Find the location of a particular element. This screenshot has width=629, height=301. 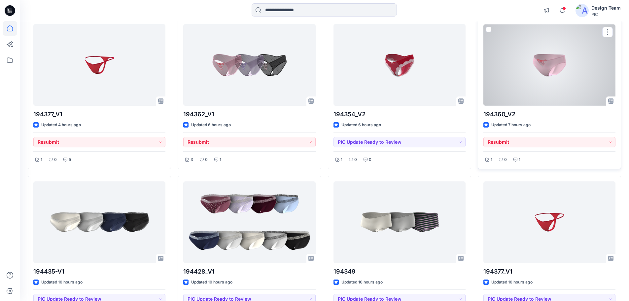

p: 194354_V2 is located at coordinates (399, 114).